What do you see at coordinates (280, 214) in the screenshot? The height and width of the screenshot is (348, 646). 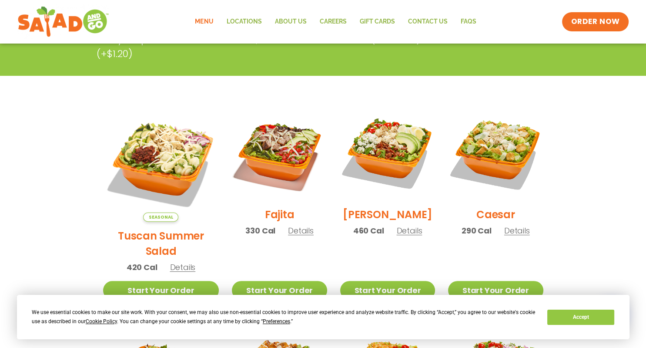 I see `h2: Fajita` at bounding box center [280, 214].